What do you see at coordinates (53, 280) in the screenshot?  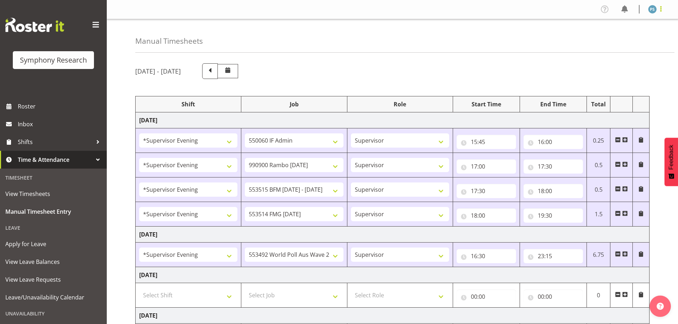 I see `span: View Leave Requests` at bounding box center [53, 280].